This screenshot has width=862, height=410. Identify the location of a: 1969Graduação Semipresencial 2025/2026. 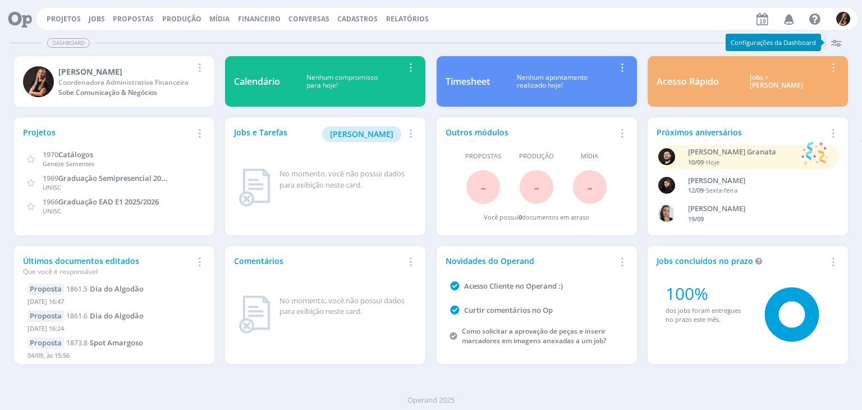
(115, 177).